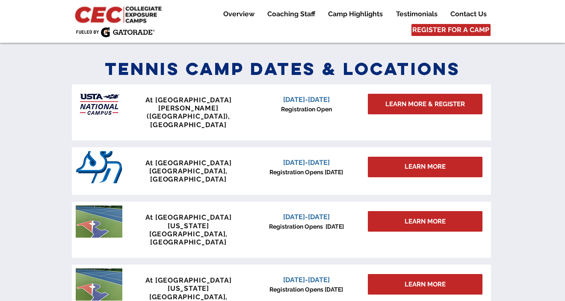  What do you see at coordinates (416, 14) in the screenshot?
I see `p: Testimonials` at bounding box center [416, 14].